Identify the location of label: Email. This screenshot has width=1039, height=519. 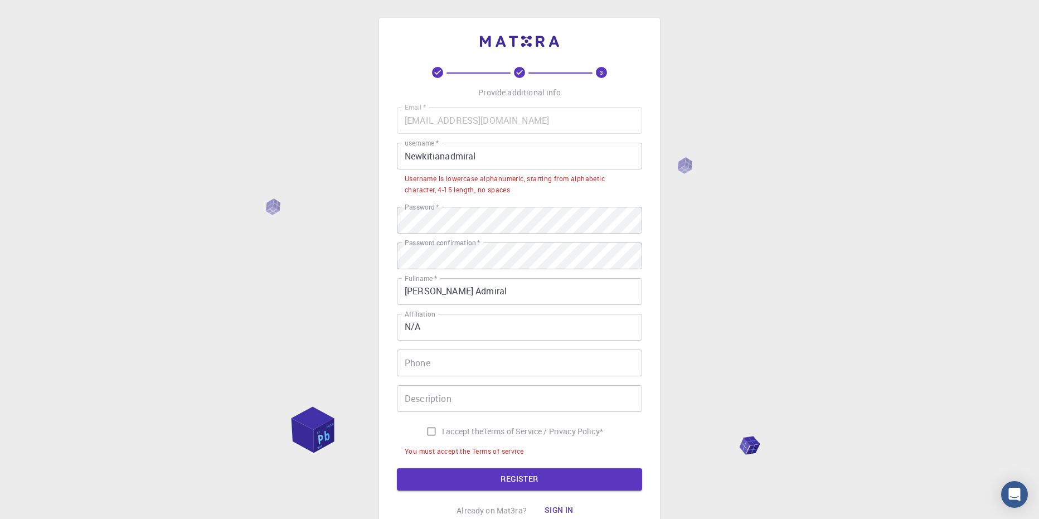
(415, 107).